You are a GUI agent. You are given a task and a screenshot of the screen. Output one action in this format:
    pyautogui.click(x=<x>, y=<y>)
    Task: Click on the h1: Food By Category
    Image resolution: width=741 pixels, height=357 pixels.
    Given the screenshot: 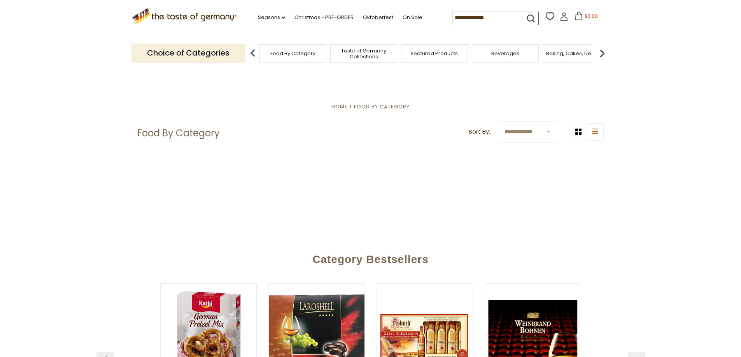 What is the action you would take?
    pyautogui.click(x=178, y=133)
    